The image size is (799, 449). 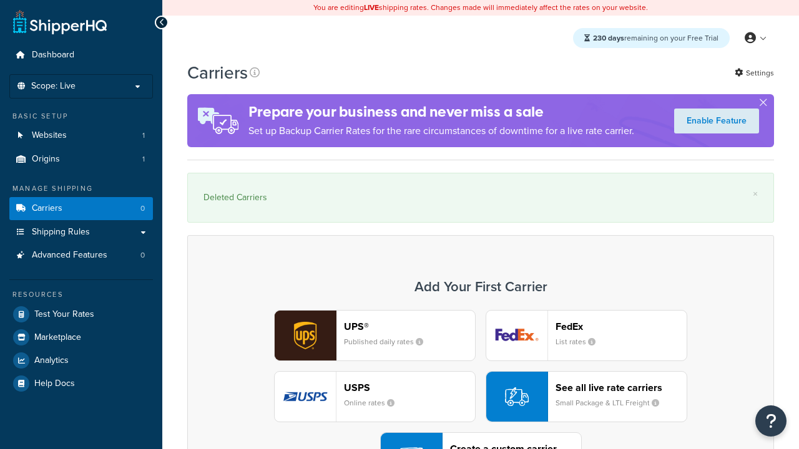 I want to click on small: Published daily rates, so click(x=388, y=342).